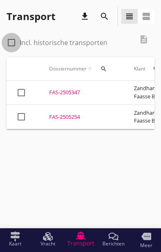 The image size is (161, 252). What do you see at coordinates (15, 243) in the screenshot?
I see `span: Kaart` at bounding box center [15, 243].